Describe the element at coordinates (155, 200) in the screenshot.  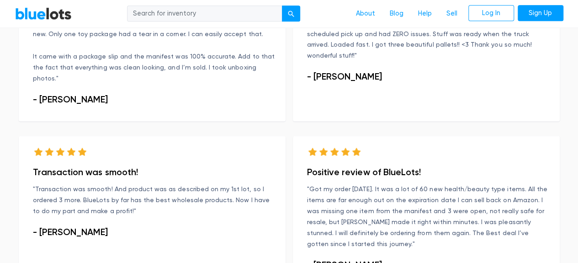
I see `p: "Transaction was smooth! And product was as described on my 1st lot, so I ordered 3 more. BlueLot...` at that location.